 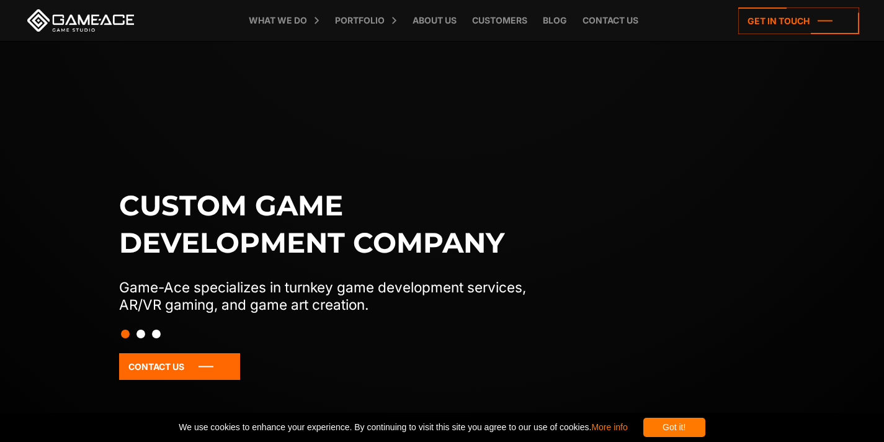 I want to click on p: Game-Ace specializes in turnkey game development services, AR/VR gaming, and game art creation., so click(x=336, y=296).